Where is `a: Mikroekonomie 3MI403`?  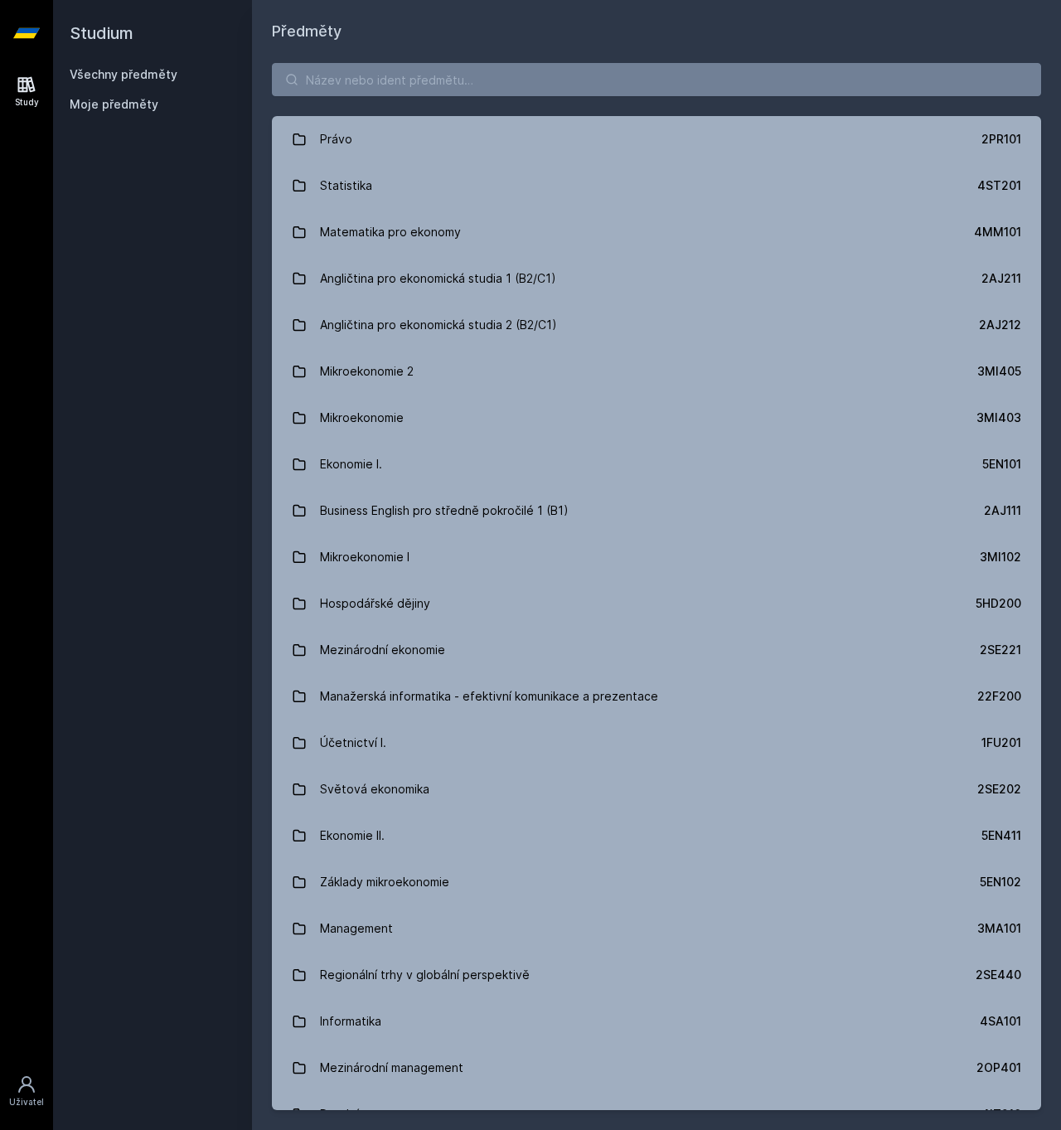
a: Mikroekonomie 3MI403 is located at coordinates (657, 418).